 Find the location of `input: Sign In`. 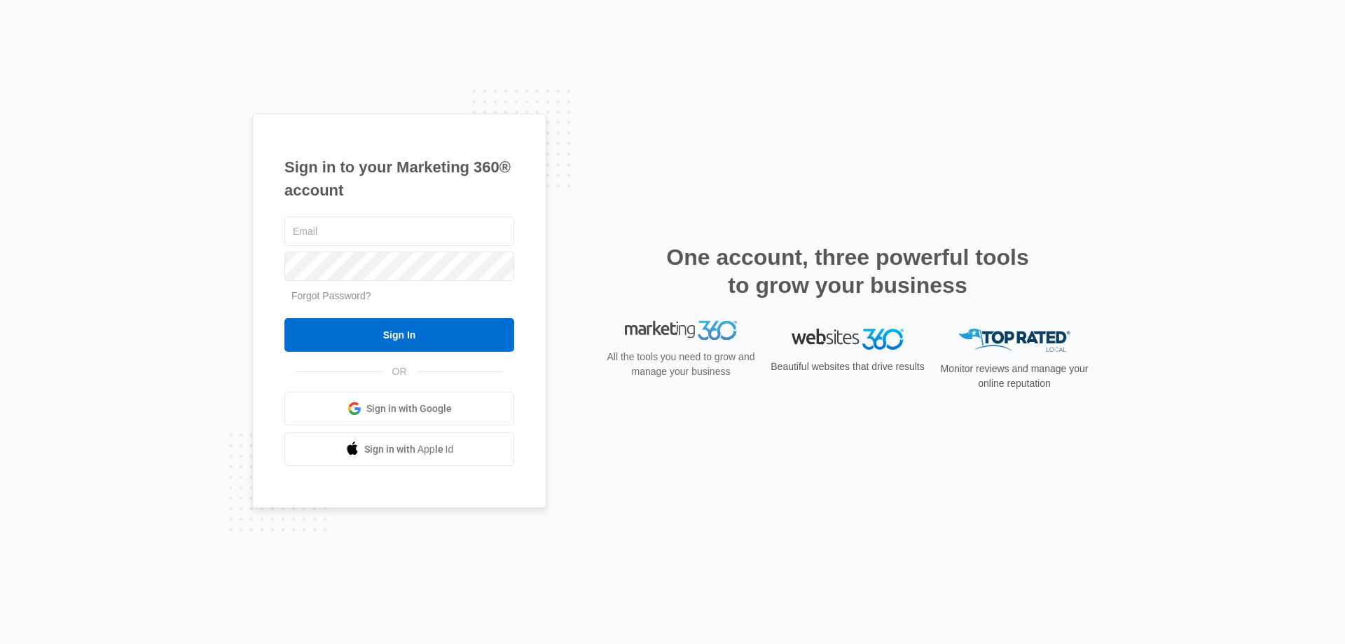

input: Sign In is located at coordinates (399, 335).